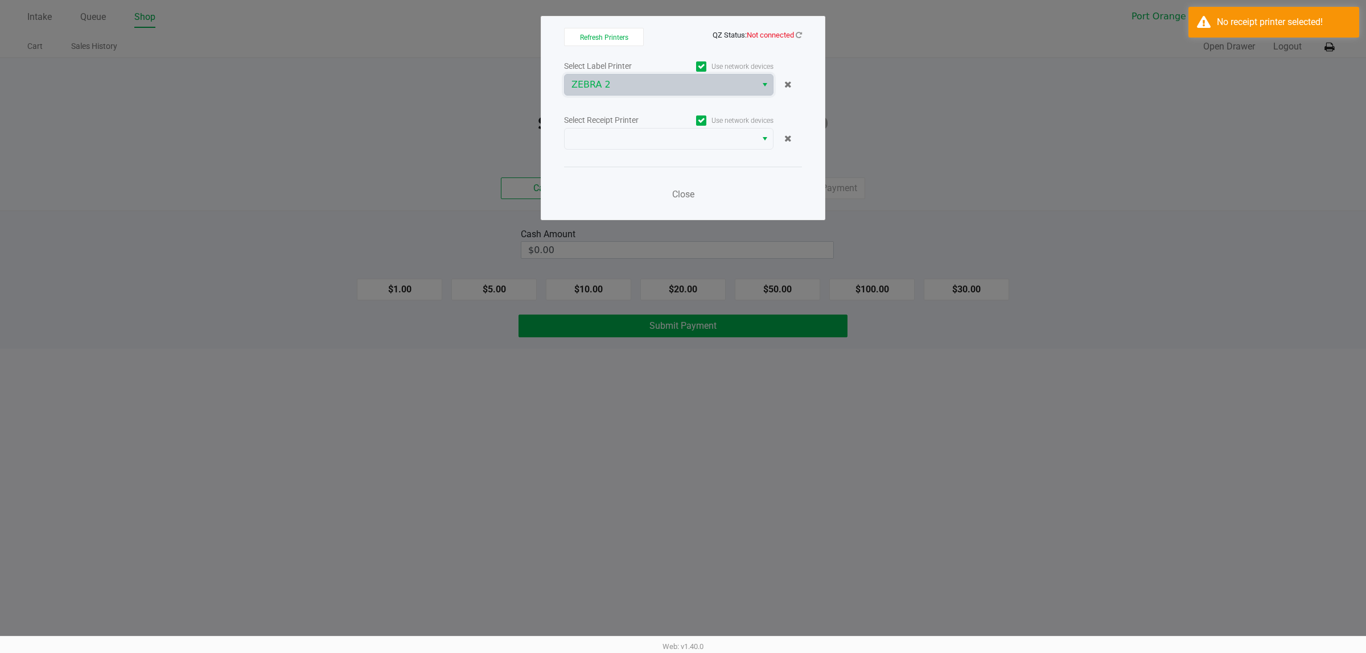  I want to click on span: Refresh Printers, so click(604, 38).